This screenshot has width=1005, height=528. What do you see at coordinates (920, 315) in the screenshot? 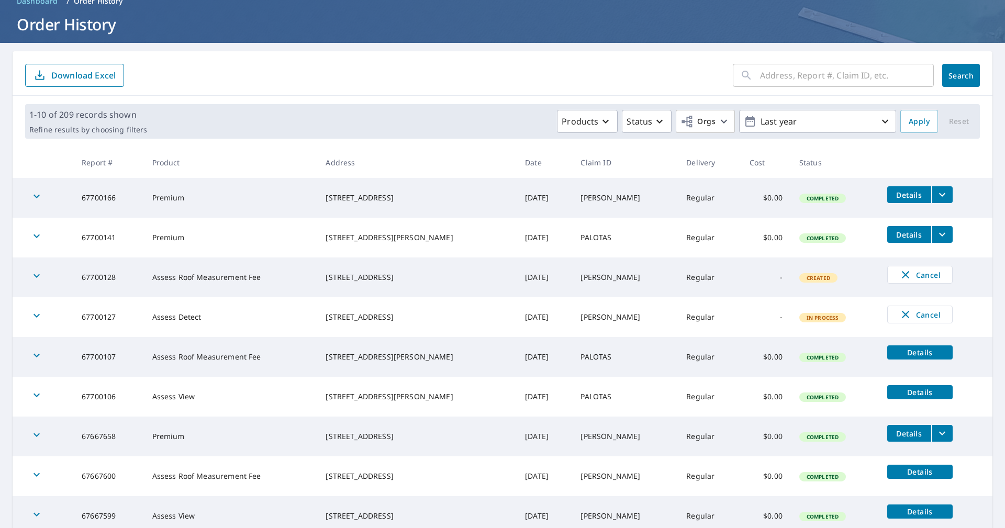
I see `span: Cancel` at bounding box center [920, 315].